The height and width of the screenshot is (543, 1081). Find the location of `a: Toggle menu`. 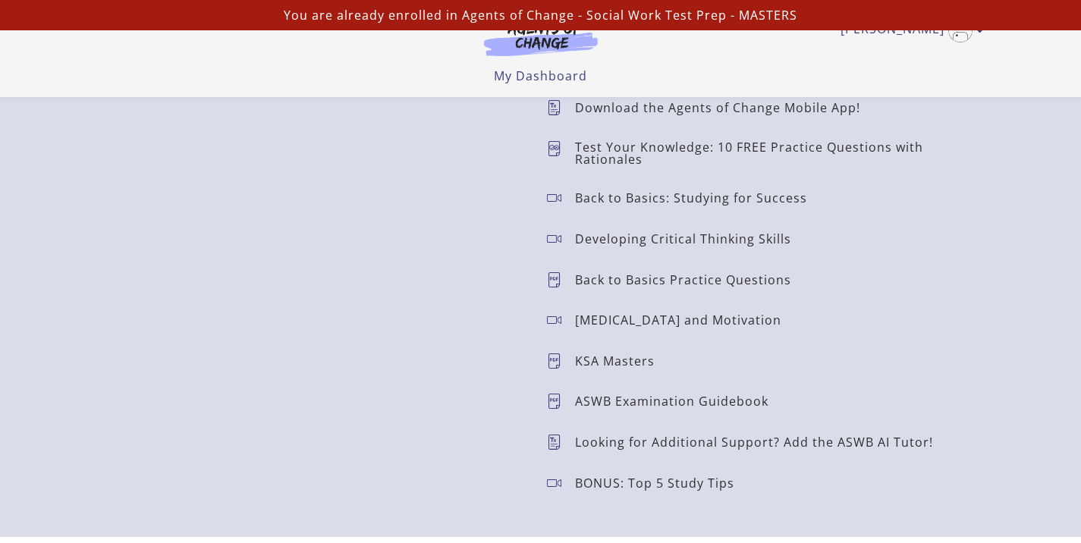

a: Toggle menu is located at coordinates (908, 30).